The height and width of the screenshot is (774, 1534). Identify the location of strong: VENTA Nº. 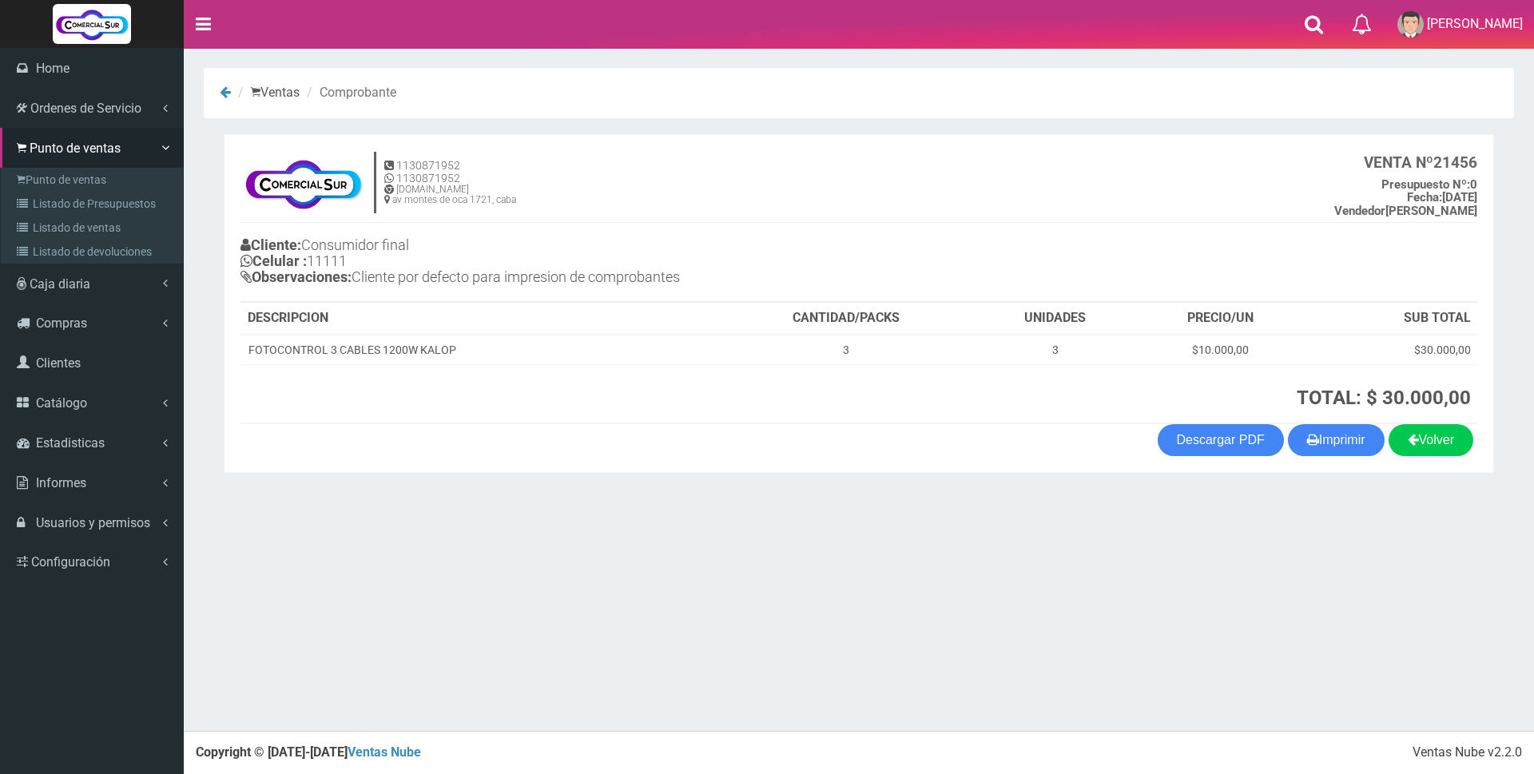
(1398, 162).